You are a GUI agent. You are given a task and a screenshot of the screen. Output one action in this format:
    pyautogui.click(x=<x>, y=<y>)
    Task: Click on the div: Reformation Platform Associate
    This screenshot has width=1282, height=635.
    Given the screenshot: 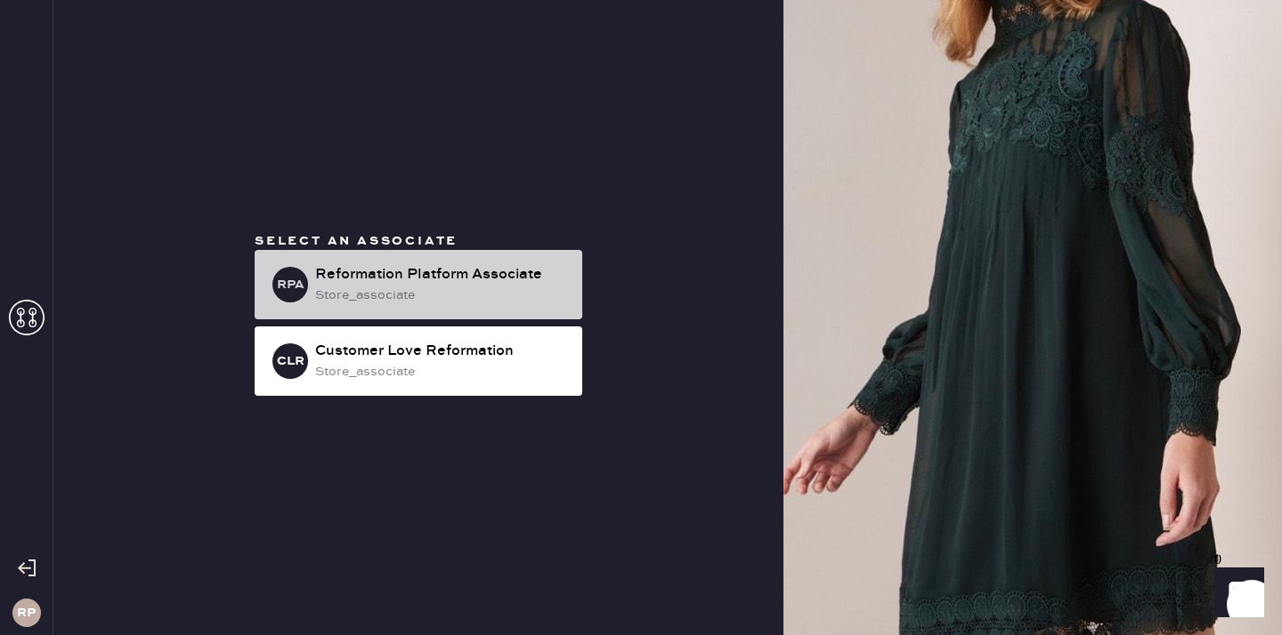 What is the action you would take?
    pyautogui.click(x=441, y=275)
    